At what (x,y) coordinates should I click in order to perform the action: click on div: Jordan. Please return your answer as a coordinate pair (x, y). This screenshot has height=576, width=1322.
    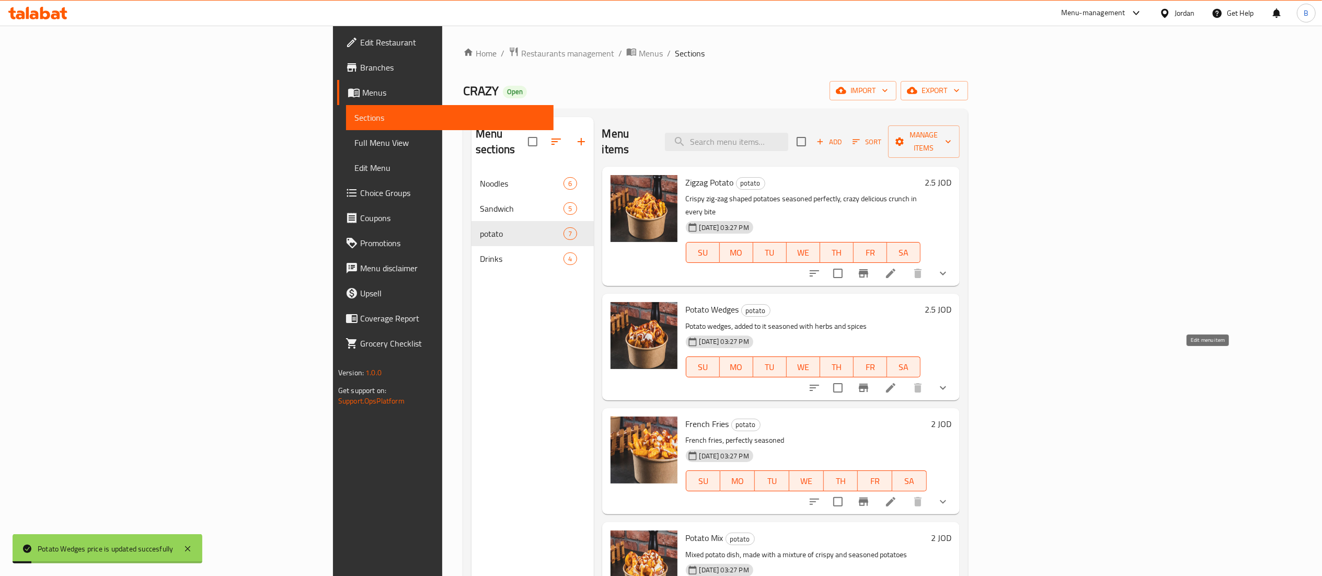
    Looking at the image, I should click on (1184, 13).